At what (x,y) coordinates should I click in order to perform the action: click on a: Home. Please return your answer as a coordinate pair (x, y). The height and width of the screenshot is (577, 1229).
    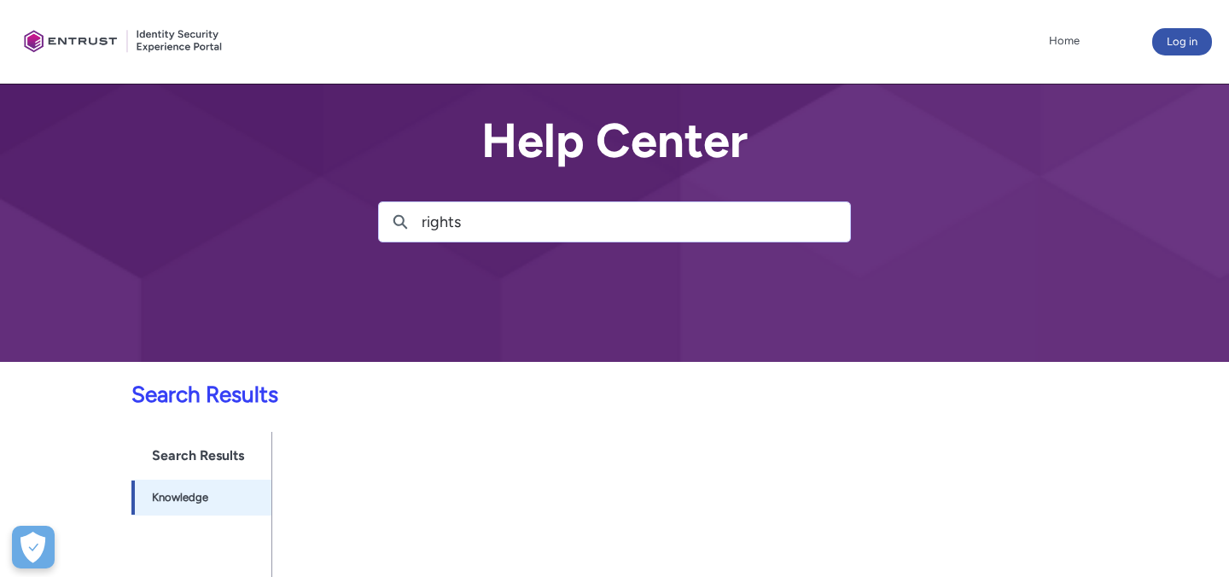
    Looking at the image, I should click on (1064, 41).